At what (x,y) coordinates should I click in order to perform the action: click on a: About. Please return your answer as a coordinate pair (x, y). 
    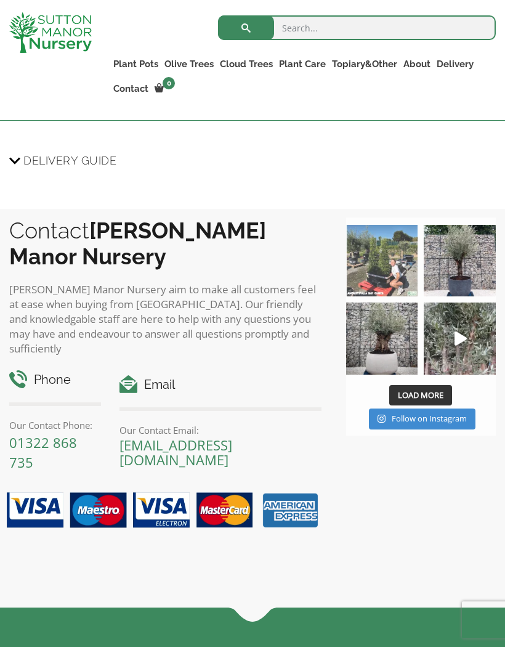
    Looking at the image, I should click on (417, 64).